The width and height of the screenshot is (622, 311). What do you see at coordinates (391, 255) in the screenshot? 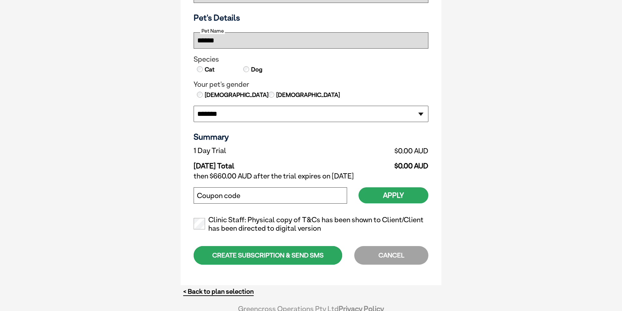
I see `div: CANCEL` at bounding box center [391, 255].